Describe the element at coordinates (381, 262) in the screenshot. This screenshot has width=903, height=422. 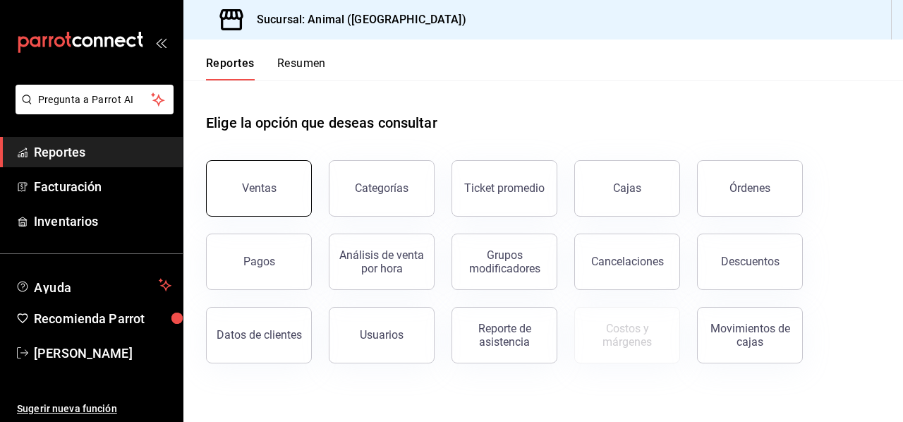
I see `div: Análisis de venta por hora` at that location.